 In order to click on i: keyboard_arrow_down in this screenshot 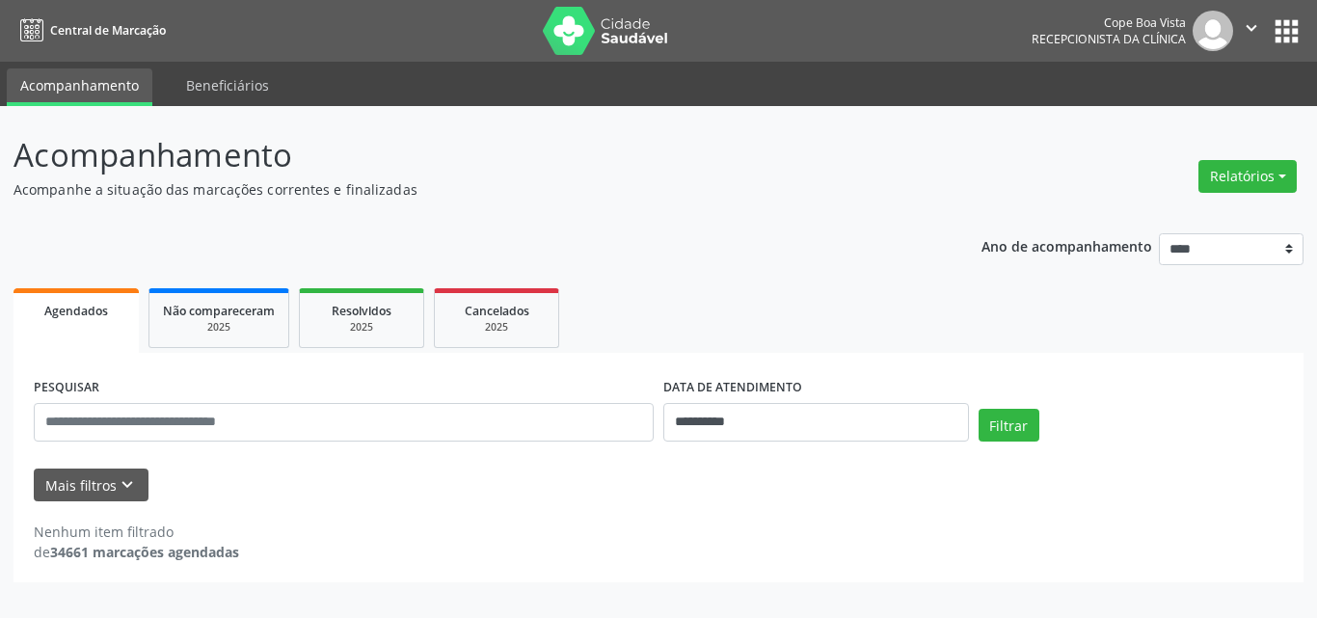, I will do `click(127, 485)`.